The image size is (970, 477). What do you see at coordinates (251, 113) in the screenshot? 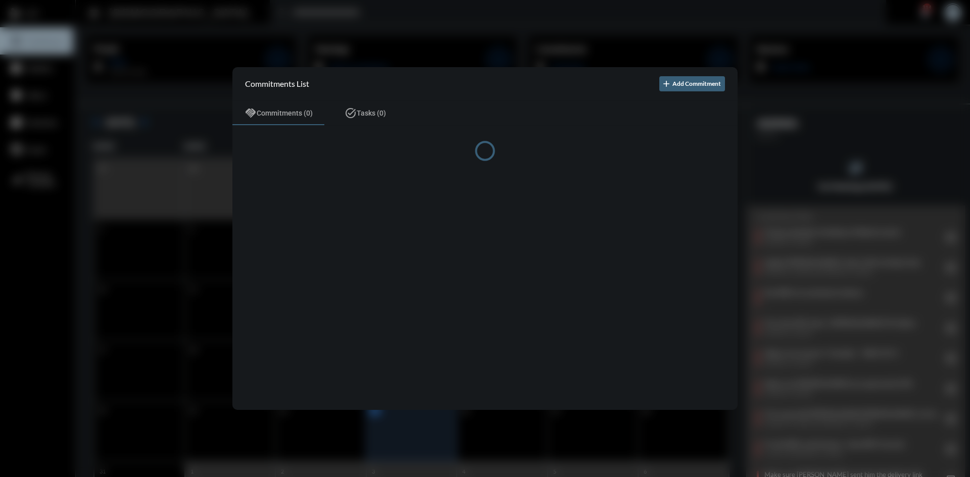
I see `mat-icon: handshake` at bounding box center [251, 113].